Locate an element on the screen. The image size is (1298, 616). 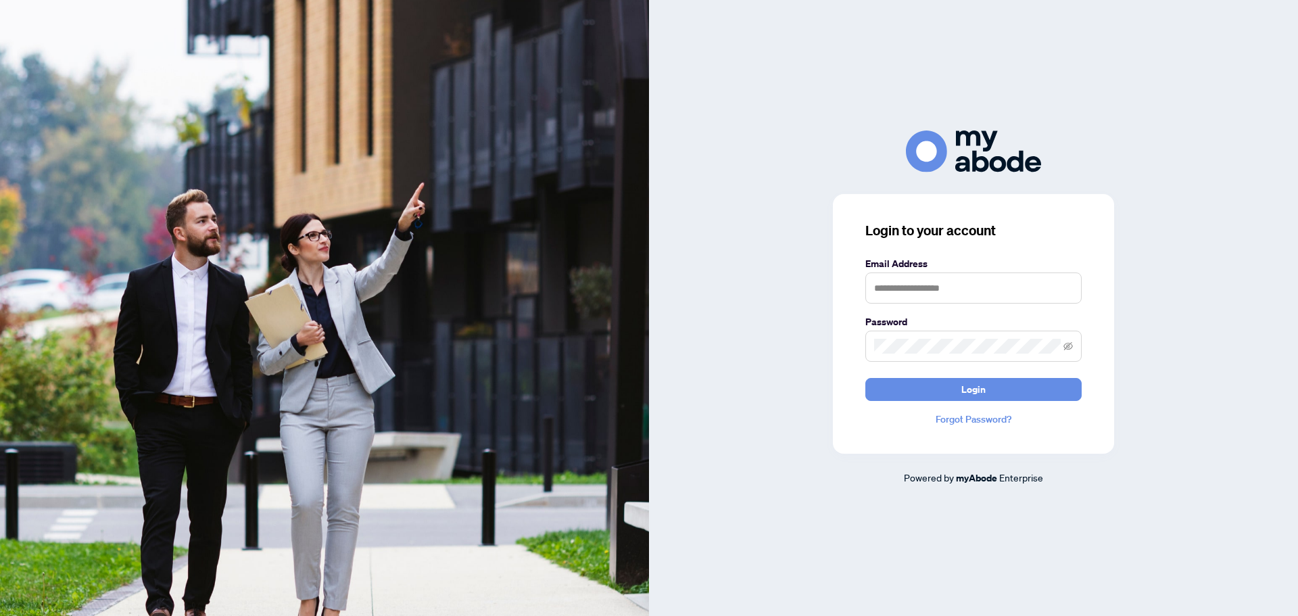
span: Login is located at coordinates (974, 390).